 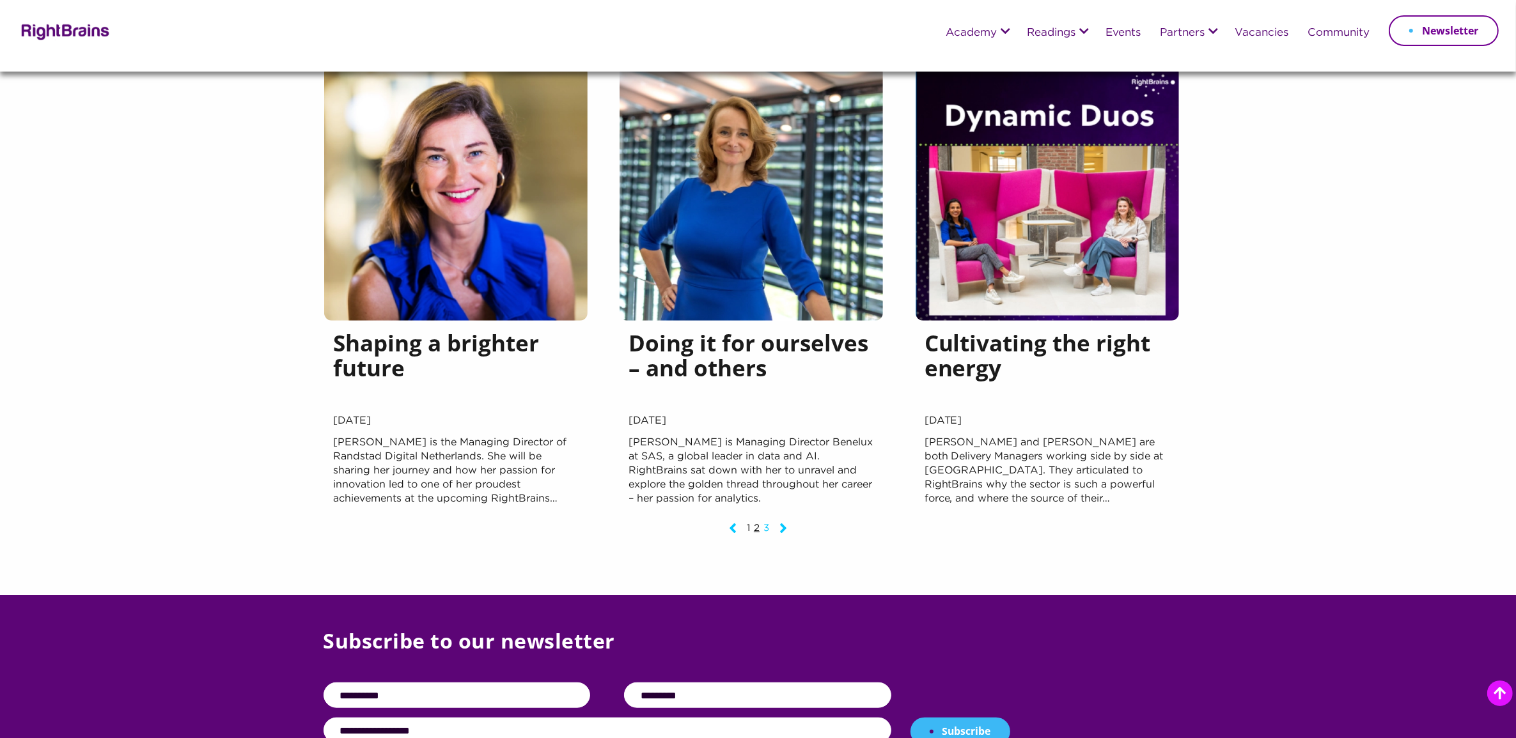 What do you see at coordinates (766, 528) in the screenshot?
I see `a: 3` at bounding box center [766, 528].